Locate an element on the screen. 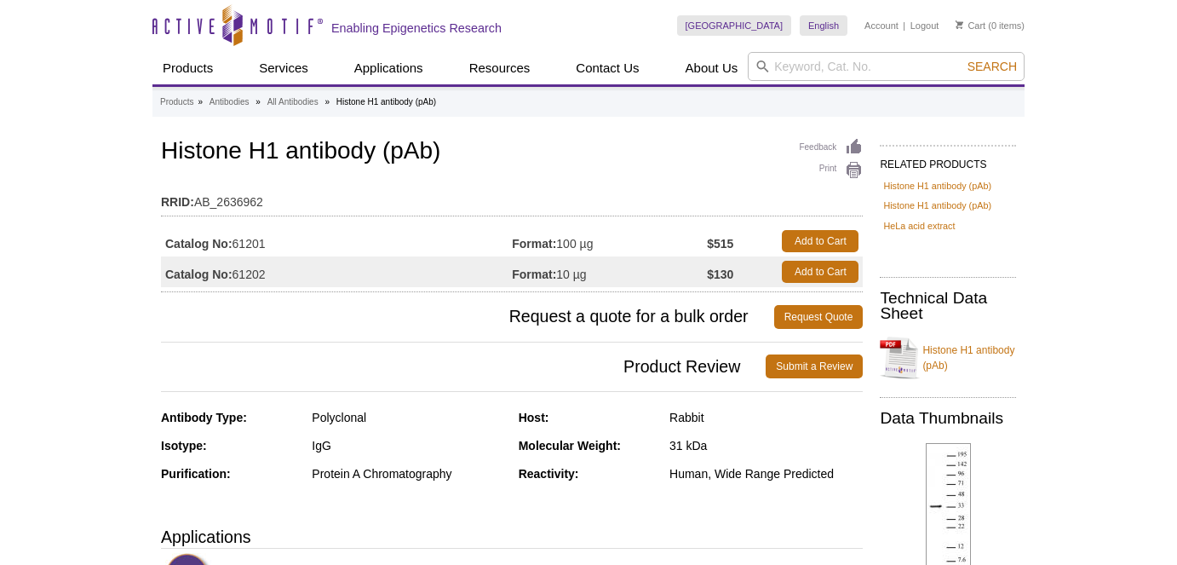 The image size is (1177, 565). td: 61202 is located at coordinates (336, 272).